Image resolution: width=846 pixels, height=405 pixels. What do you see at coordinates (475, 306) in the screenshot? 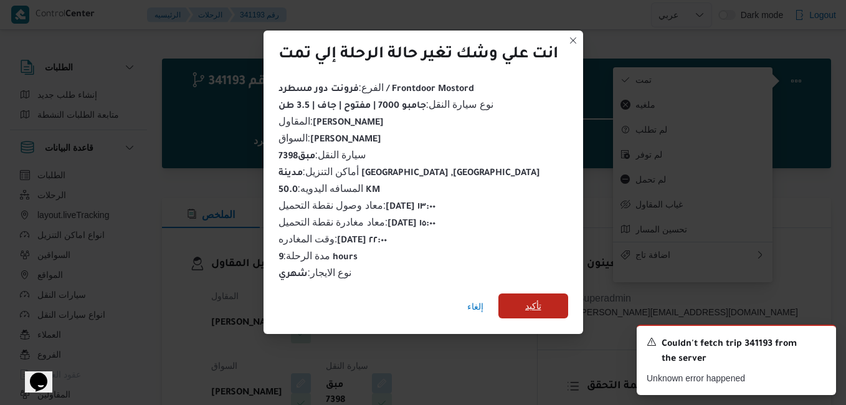
I see `button: إلغاء` at bounding box center [475, 306].